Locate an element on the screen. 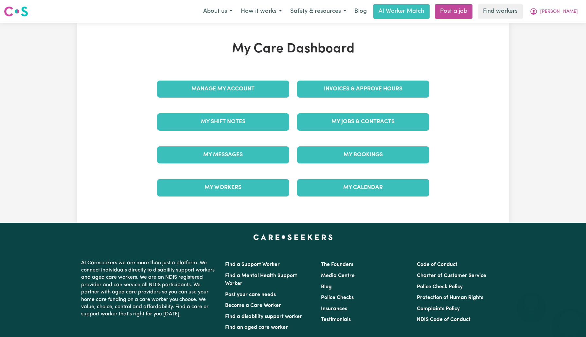 This screenshot has height=337, width=586. a: My Jobs & Contracts is located at coordinates (363, 122).